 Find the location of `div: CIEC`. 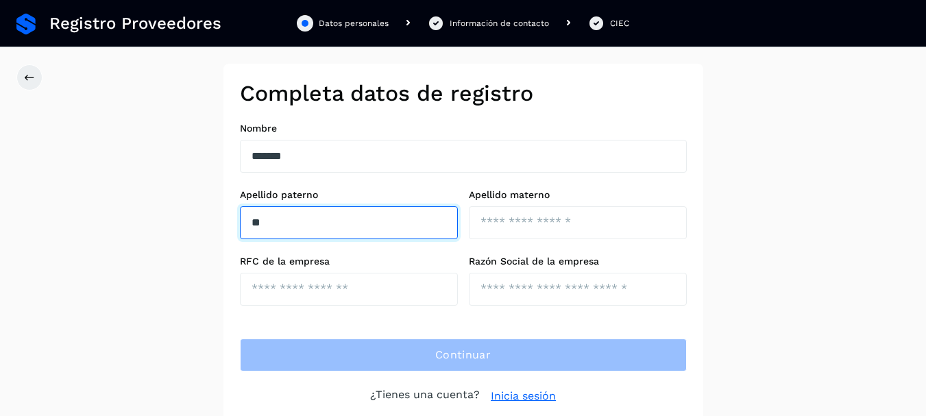

div: CIEC is located at coordinates (620, 23).